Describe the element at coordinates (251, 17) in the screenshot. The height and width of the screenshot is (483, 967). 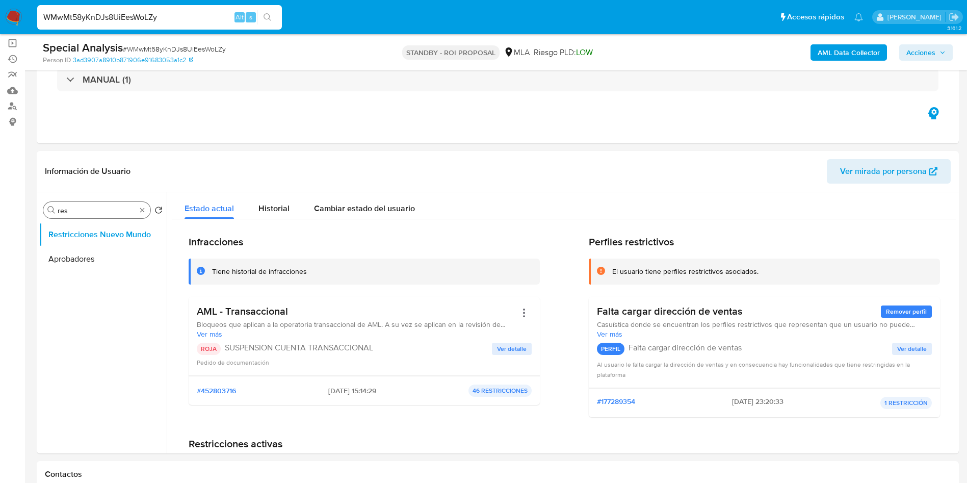
I see `span: s` at that location.